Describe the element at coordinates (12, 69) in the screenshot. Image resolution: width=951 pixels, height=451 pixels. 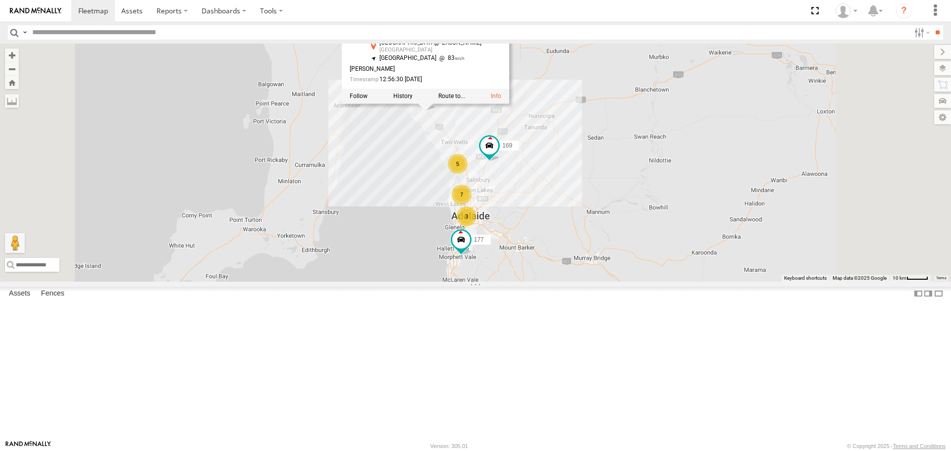
I see `button: Zoom out` at that location.